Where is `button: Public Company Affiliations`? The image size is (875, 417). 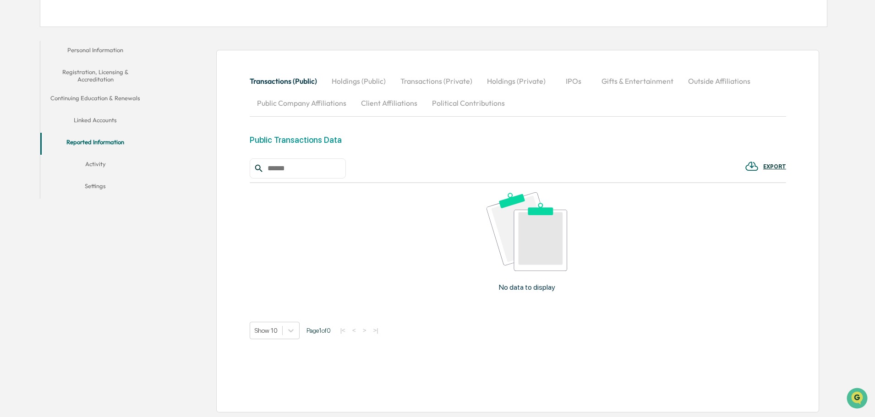 button: Public Company Affiliations is located at coordinates (301, 103).